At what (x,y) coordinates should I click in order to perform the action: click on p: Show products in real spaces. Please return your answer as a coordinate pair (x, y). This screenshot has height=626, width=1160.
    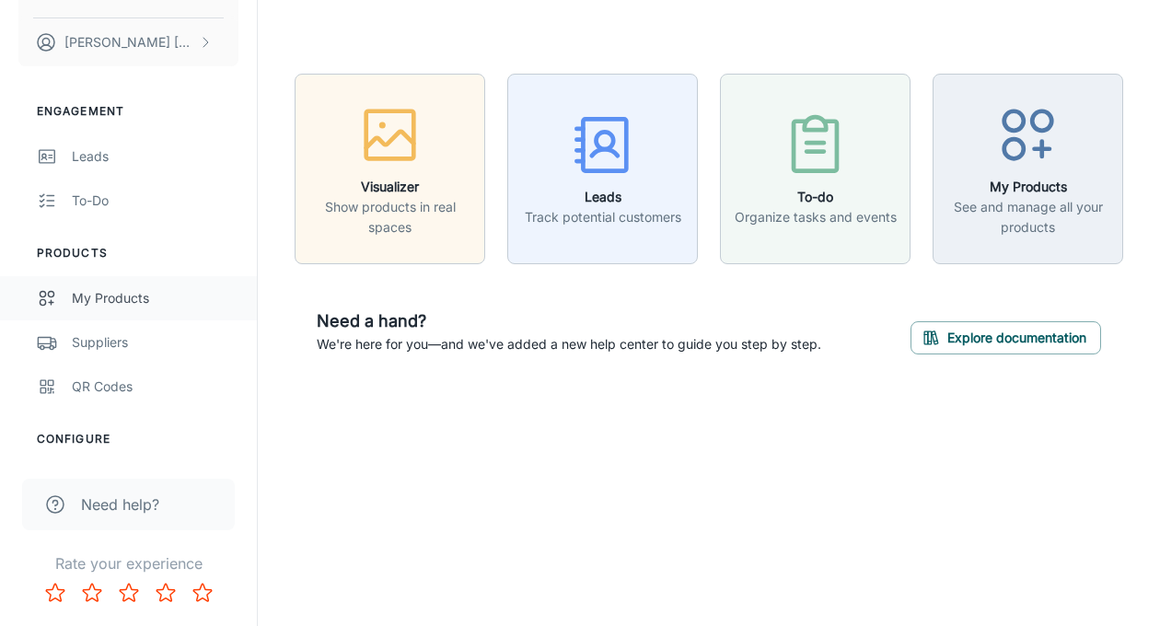
    Looking at the image, I should click on (389, 217).